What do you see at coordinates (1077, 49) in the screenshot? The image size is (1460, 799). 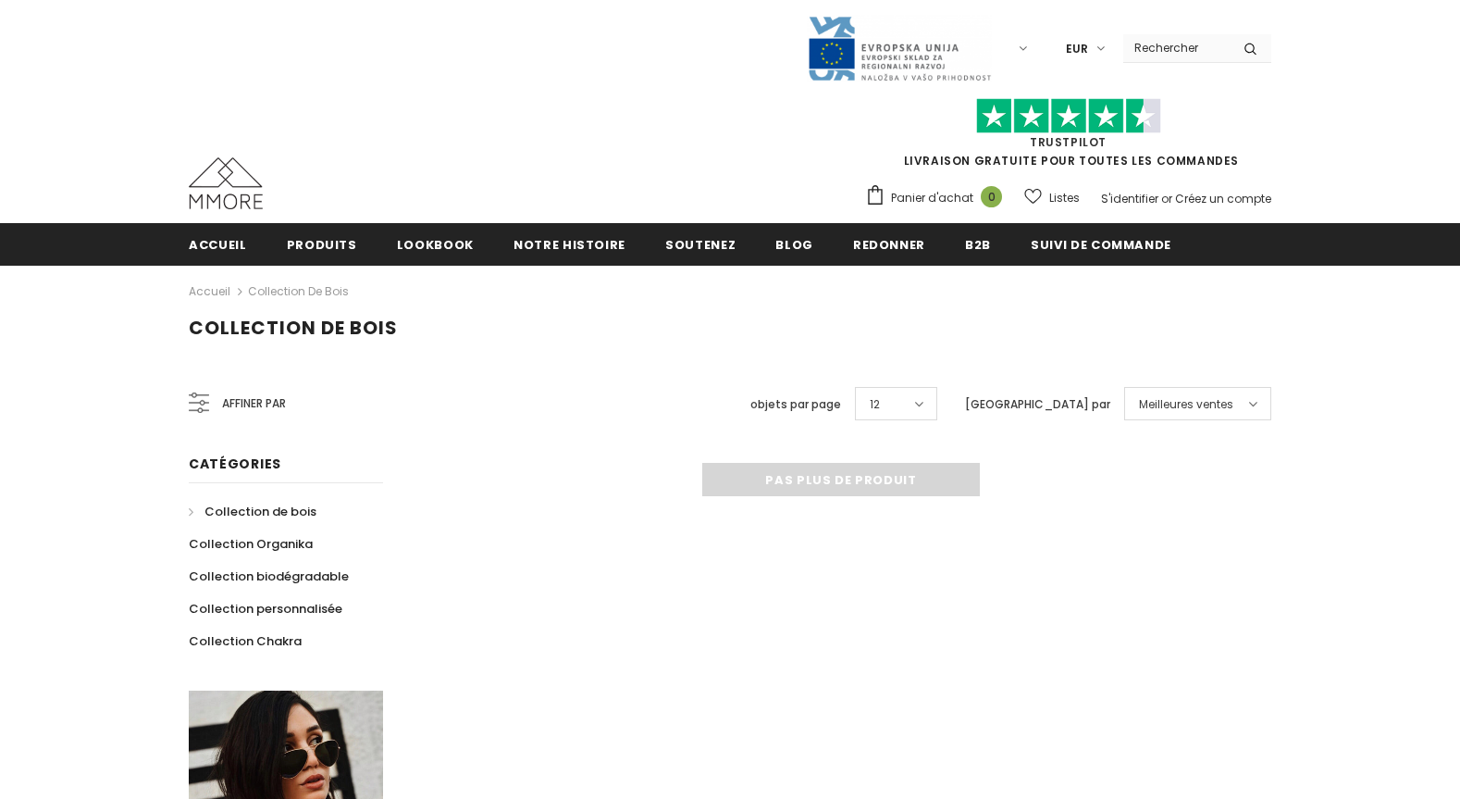 I see `span: EUR` at bounding box center [1077, 49].